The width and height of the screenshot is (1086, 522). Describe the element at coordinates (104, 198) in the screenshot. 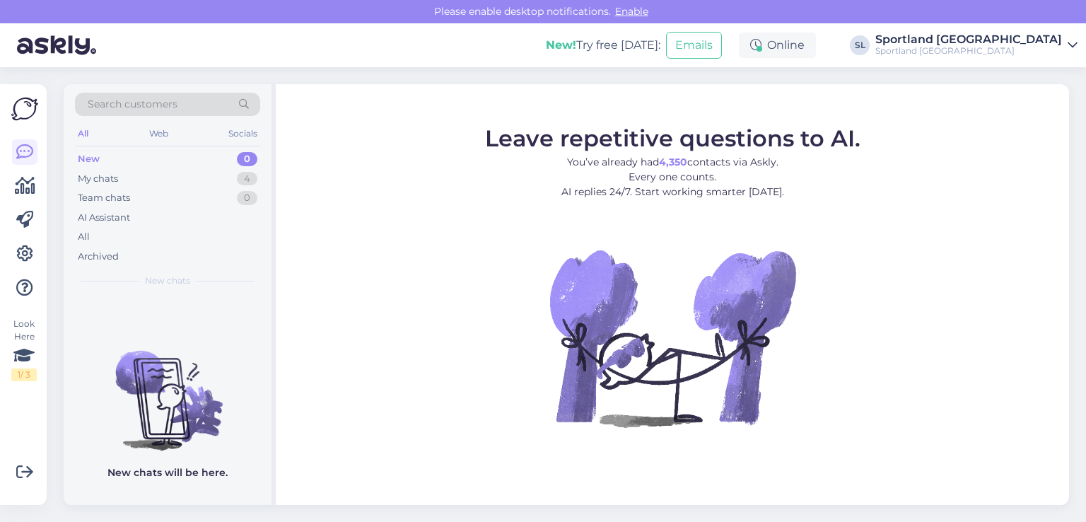

I see `div: Team chats` at that location.